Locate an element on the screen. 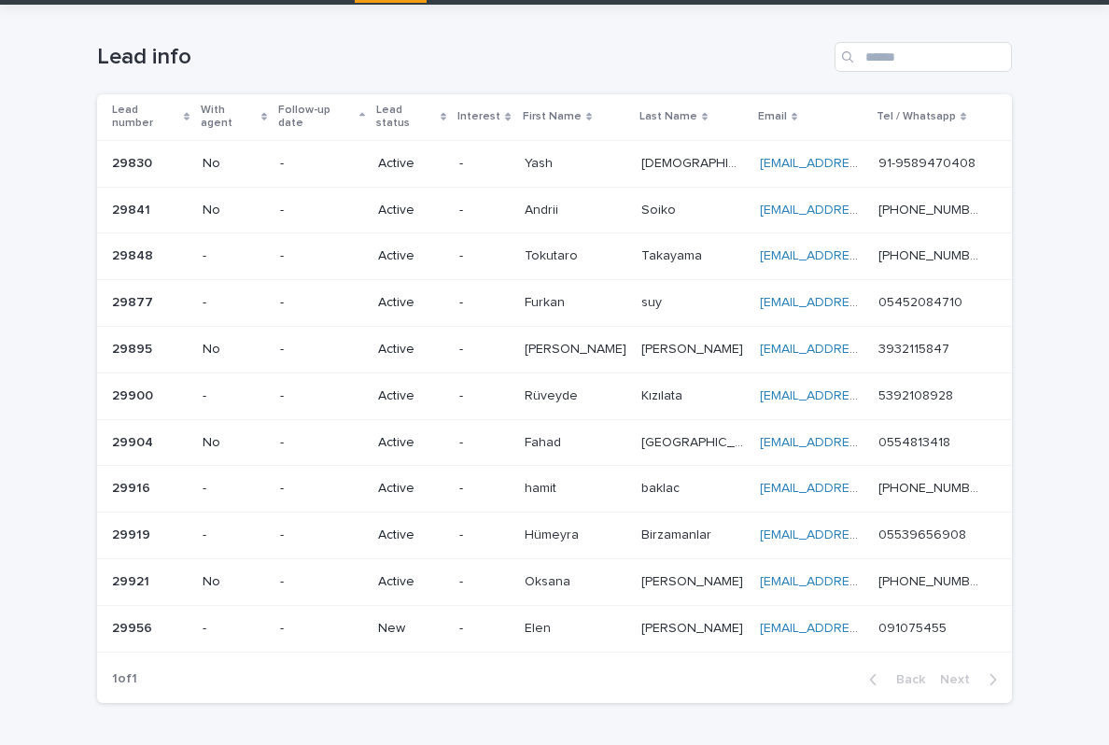 The height and width of the screenshot is (745, 1109). p: 29956 is located at coordinates (133, 626).